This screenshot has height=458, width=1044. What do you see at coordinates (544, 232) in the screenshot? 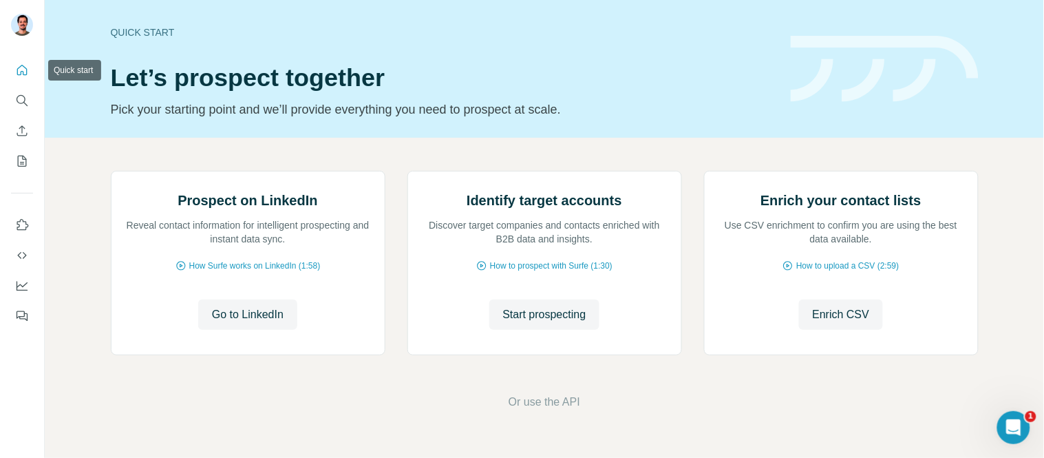
I see `p: Discover target companies and contacts enriched with B2B data and insights.` at bounding box center [544, 232].